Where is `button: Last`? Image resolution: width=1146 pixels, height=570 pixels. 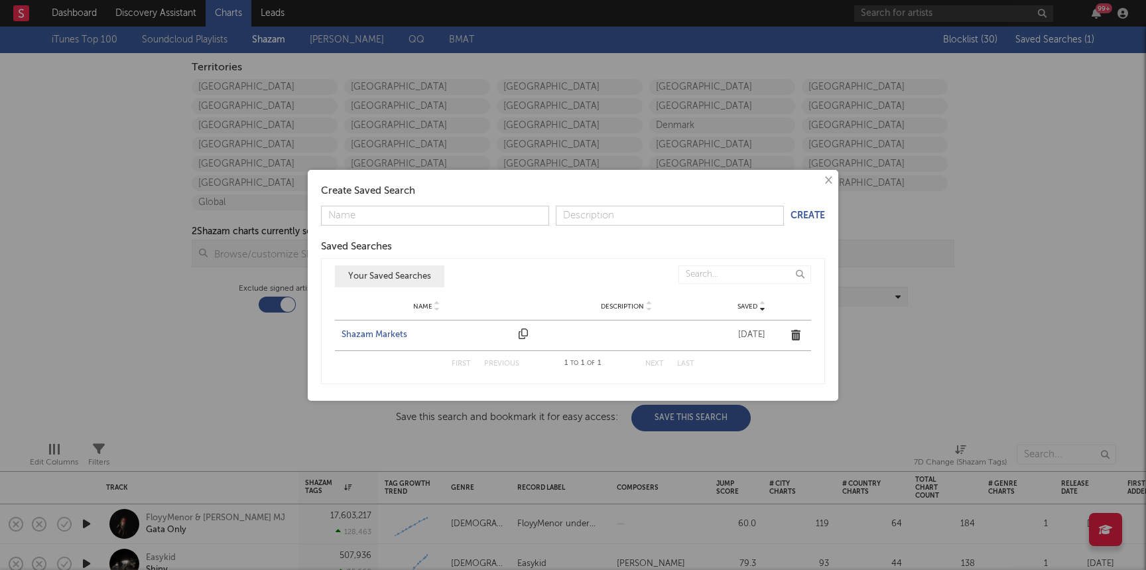
button: Last is located at coordinates (686, 363).